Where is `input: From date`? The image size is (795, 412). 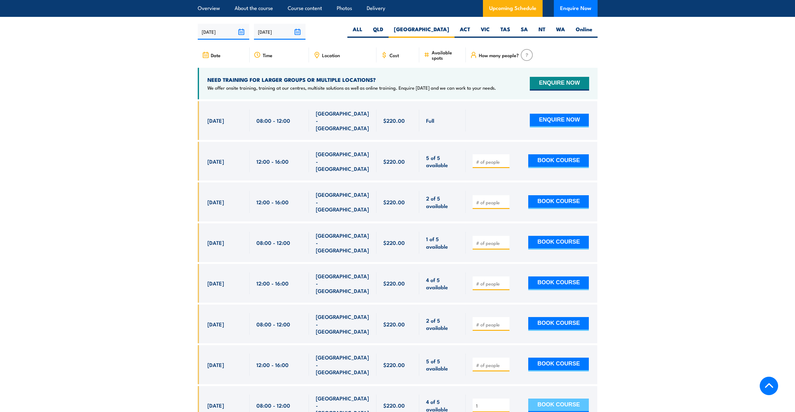 input: From date is located at coordinates (223, 32).